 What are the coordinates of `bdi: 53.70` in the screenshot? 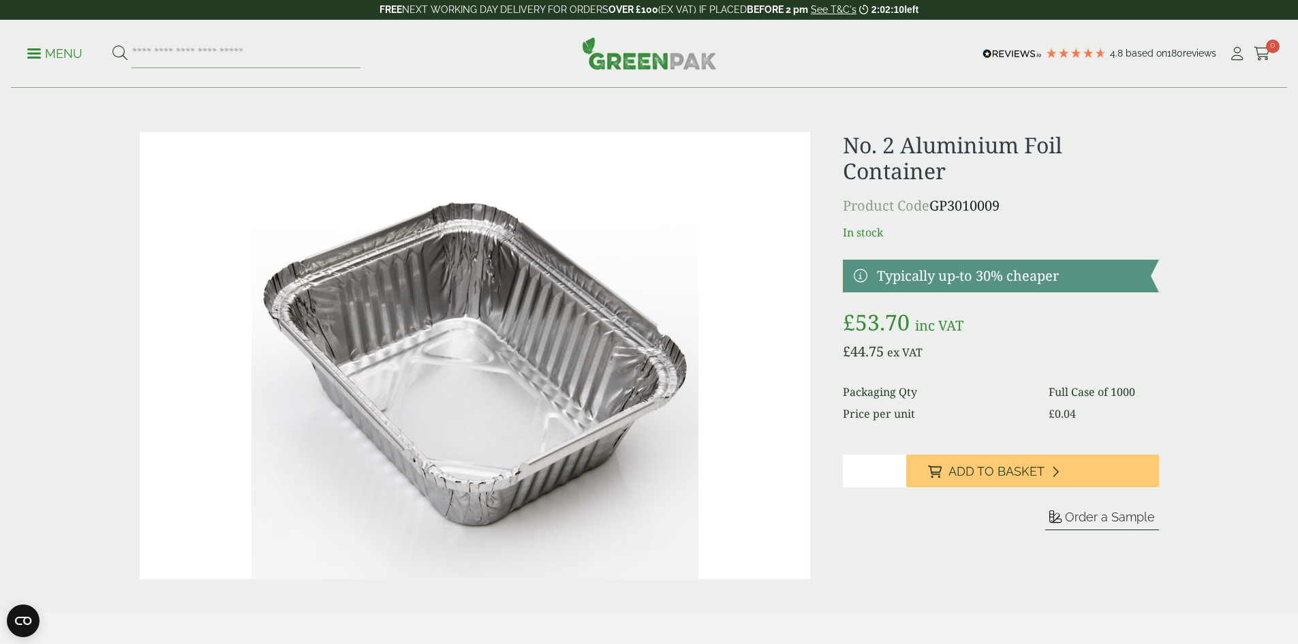 It's located at (876, 322).